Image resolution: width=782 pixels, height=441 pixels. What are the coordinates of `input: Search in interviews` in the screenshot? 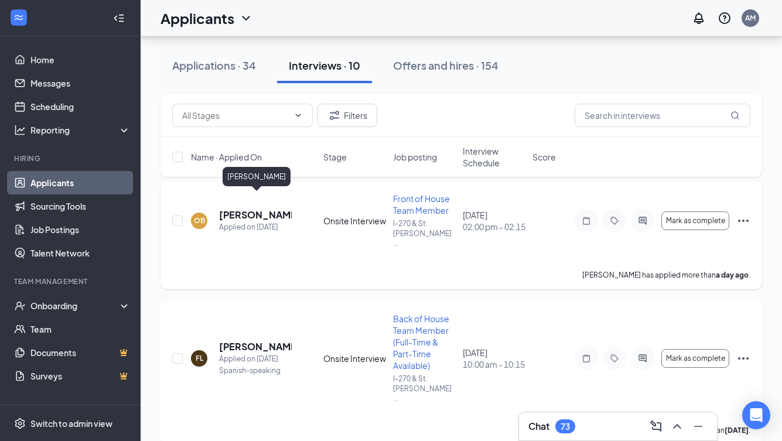 It's located at (662, 115).